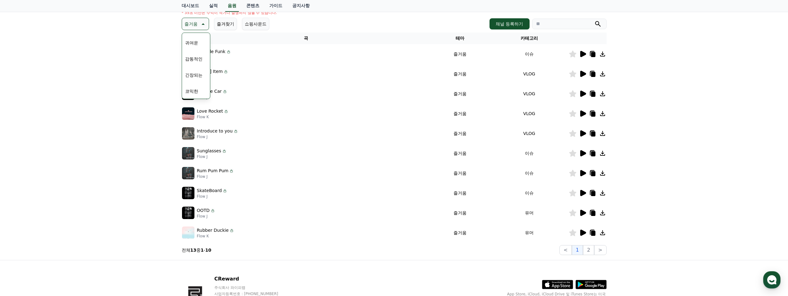 The width and height of the screenshot is (788, 296). What do you see at coordinates (211, 52) in the screenshot?
I see `p: Gamble Funk` at bounding box center [211, 52].